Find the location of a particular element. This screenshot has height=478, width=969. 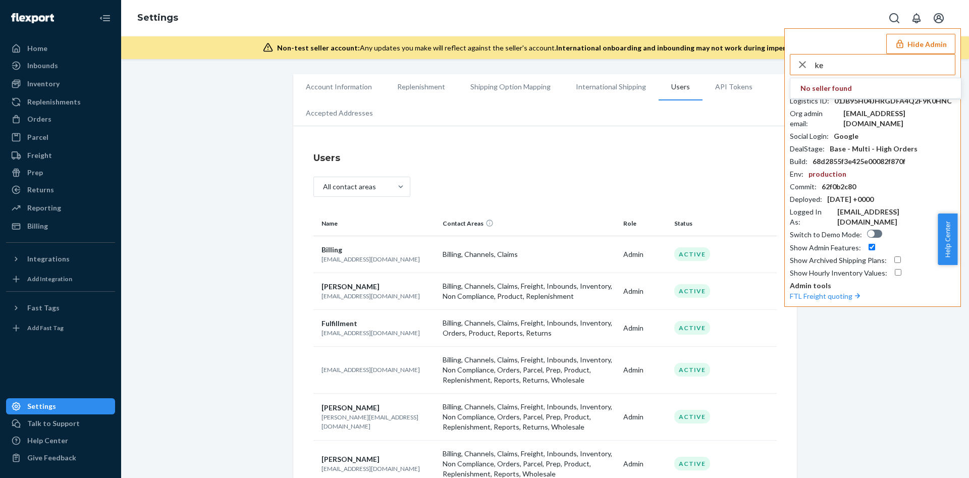

div: Build : is located at coordinates (798, 161).